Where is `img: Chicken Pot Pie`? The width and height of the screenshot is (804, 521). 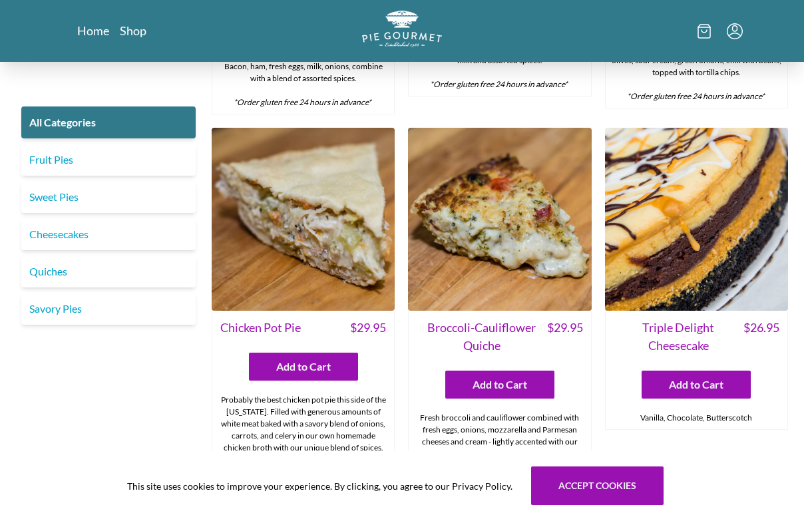
img: Chicken Pot Pie is located at coordinates (303, 219).